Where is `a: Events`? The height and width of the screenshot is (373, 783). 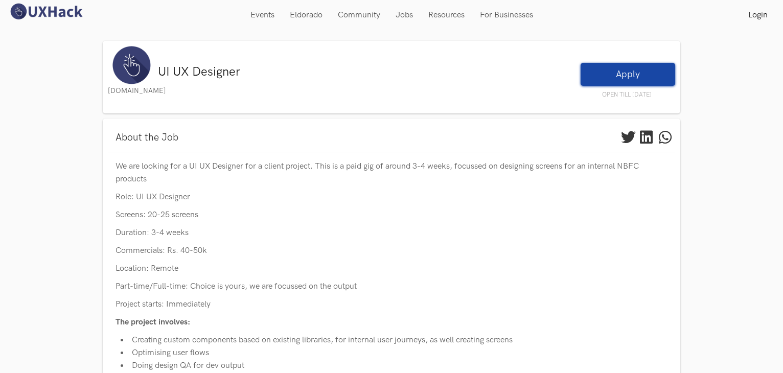
a: Events is located at coordinates (262, 15).